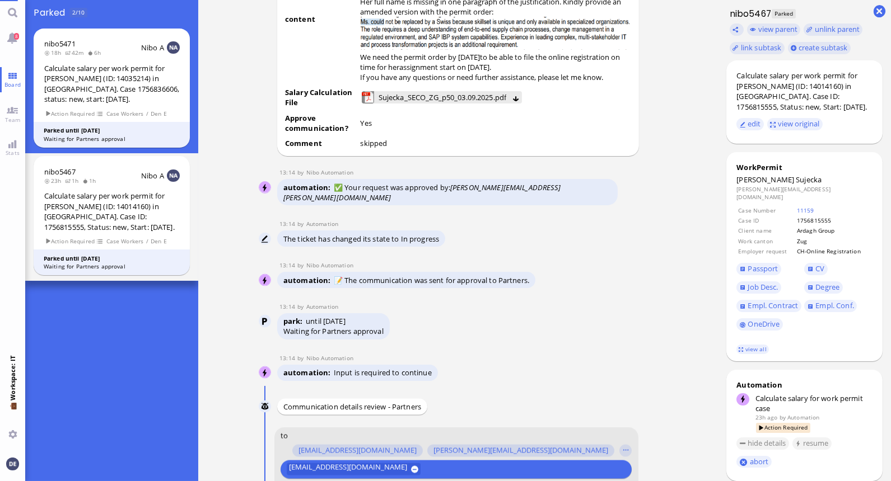  I want to click on lob-view: Sujecka_SECO_ZG_p50_03.09.2025.pdf, so click(442, 97).